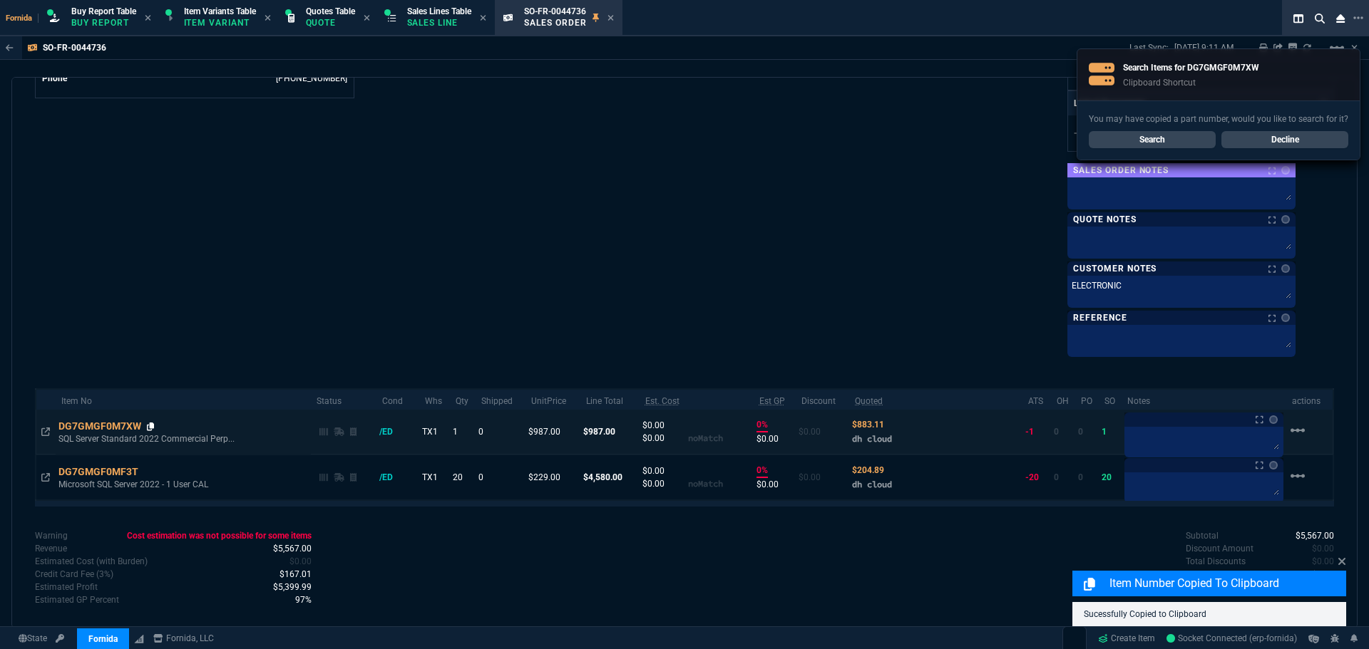  What do you see at coordinates (684, 478) in the screenshot?
I see `tr: Microsoft SQL Server 2022 - 1 User CAL` at bounding box center [684, 478].